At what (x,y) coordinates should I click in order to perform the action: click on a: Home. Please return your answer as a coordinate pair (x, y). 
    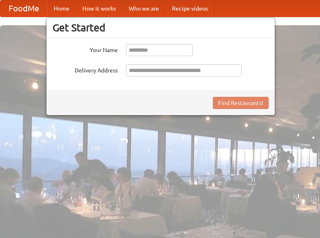
    Looking at the image, I should click on (62, 9).